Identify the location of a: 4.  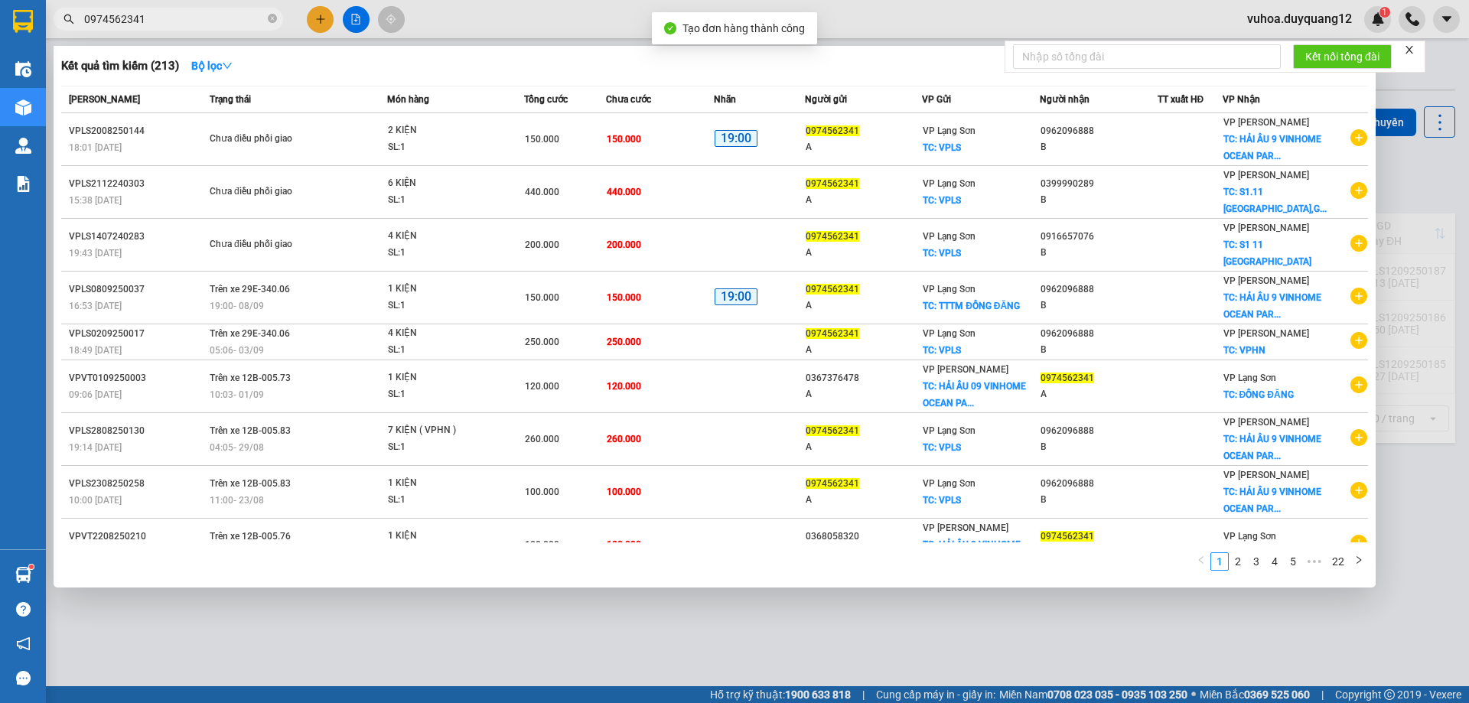
(1274, 561).